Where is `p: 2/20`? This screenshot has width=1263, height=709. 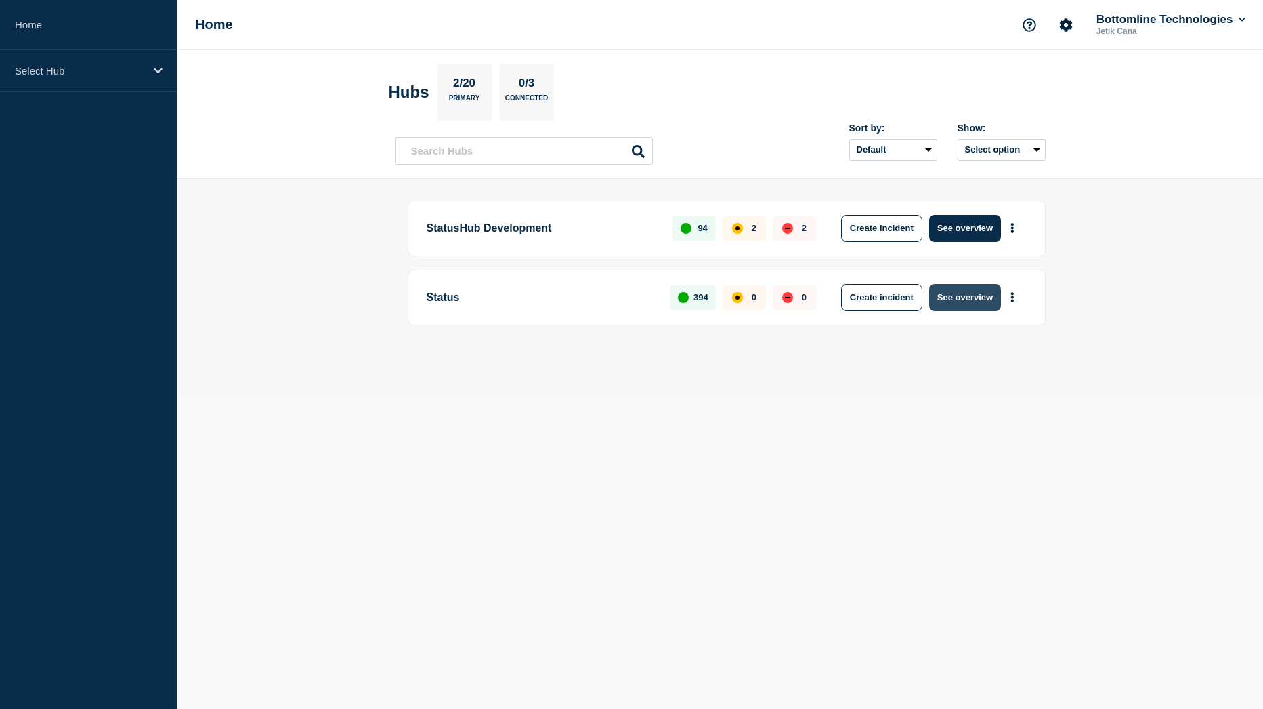
p: 2/20 is located at coordinates (464, 85).